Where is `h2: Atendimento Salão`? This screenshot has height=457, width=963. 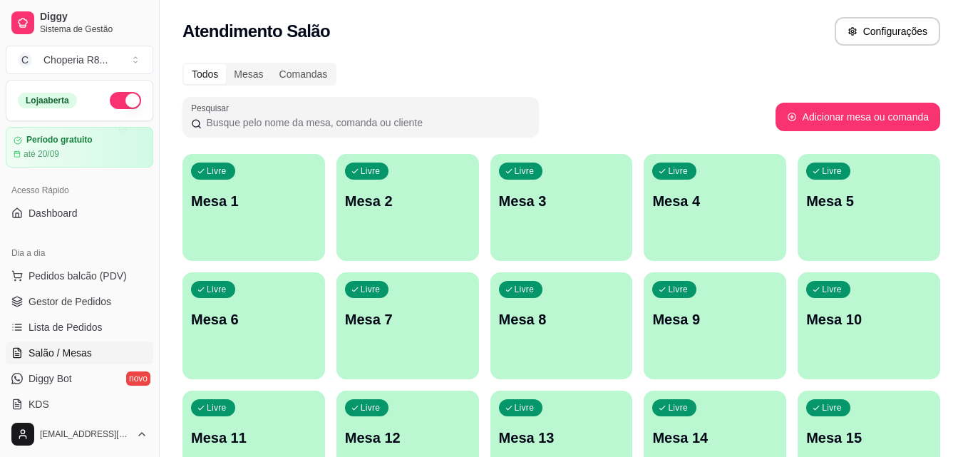
h2: Atendimento Salão is located at coordinates (256, 31).